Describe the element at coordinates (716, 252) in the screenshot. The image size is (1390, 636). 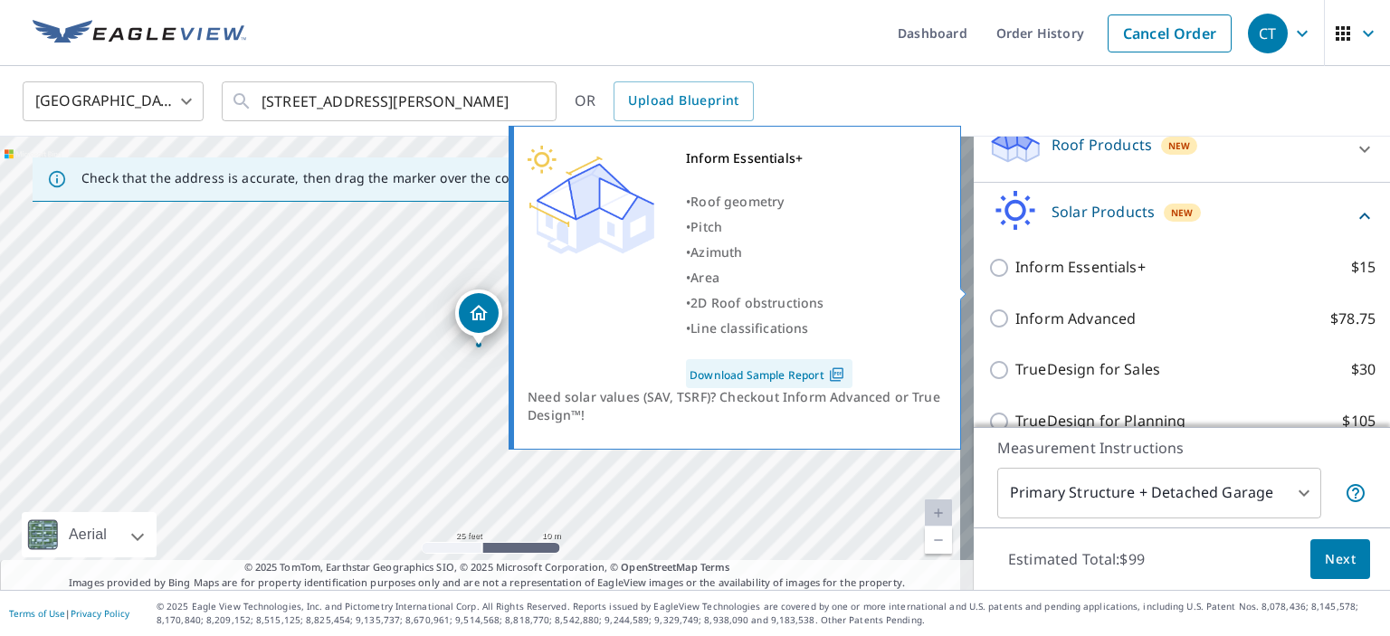
I see `span: Azimuth` at that location.